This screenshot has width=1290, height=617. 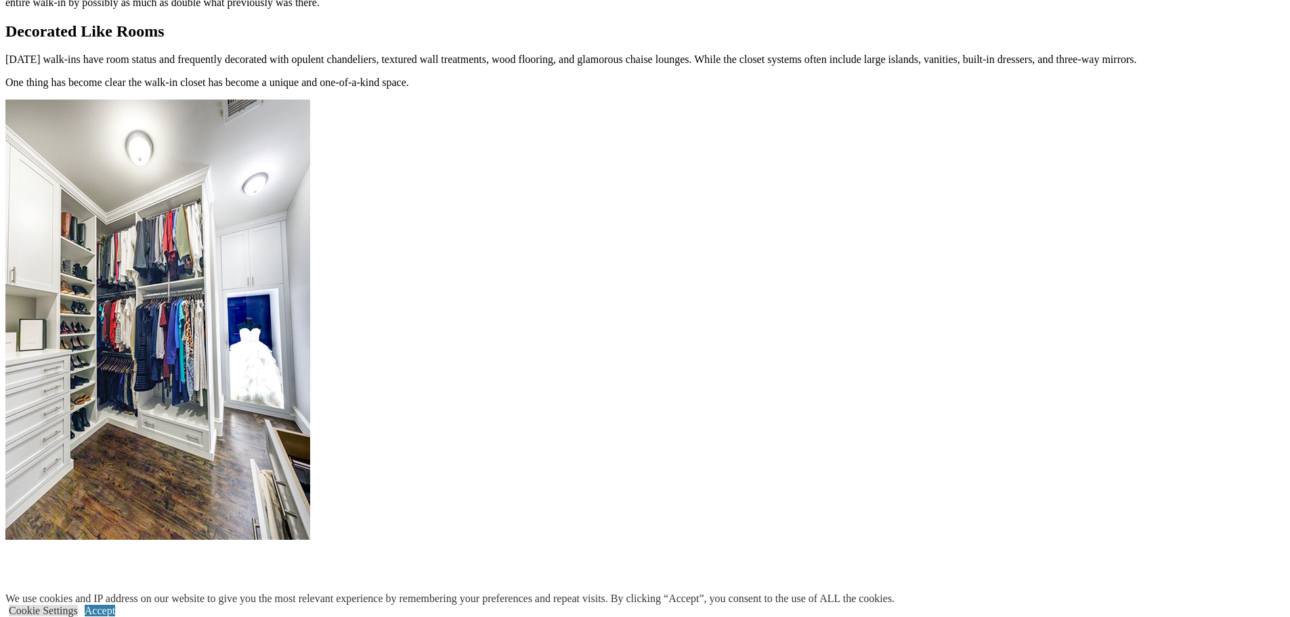 What do you see at coordinates (158, 320) in the screenshot?
I see `img: white walk-in showcases wedding gown` at bounding box center [158, 320].